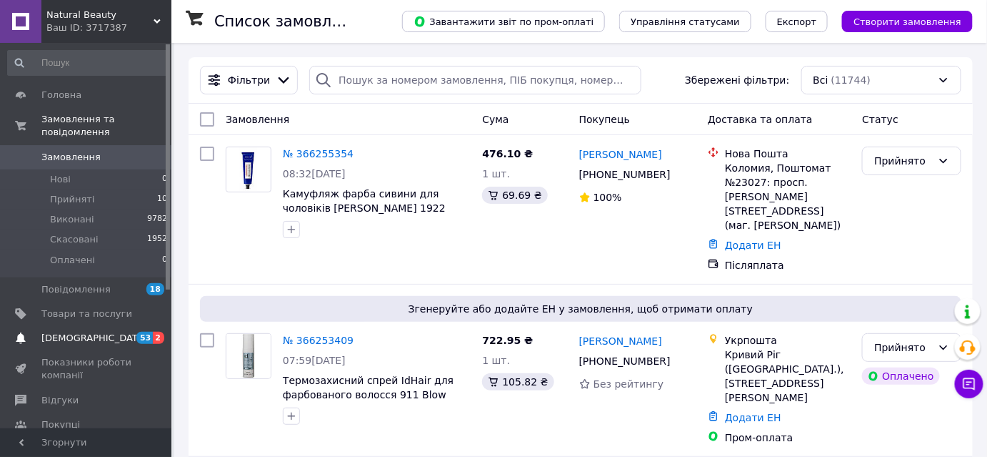  Describe the element at coordinates (249, 80) in the screenshot. I see `span: Фільтри` at that location.